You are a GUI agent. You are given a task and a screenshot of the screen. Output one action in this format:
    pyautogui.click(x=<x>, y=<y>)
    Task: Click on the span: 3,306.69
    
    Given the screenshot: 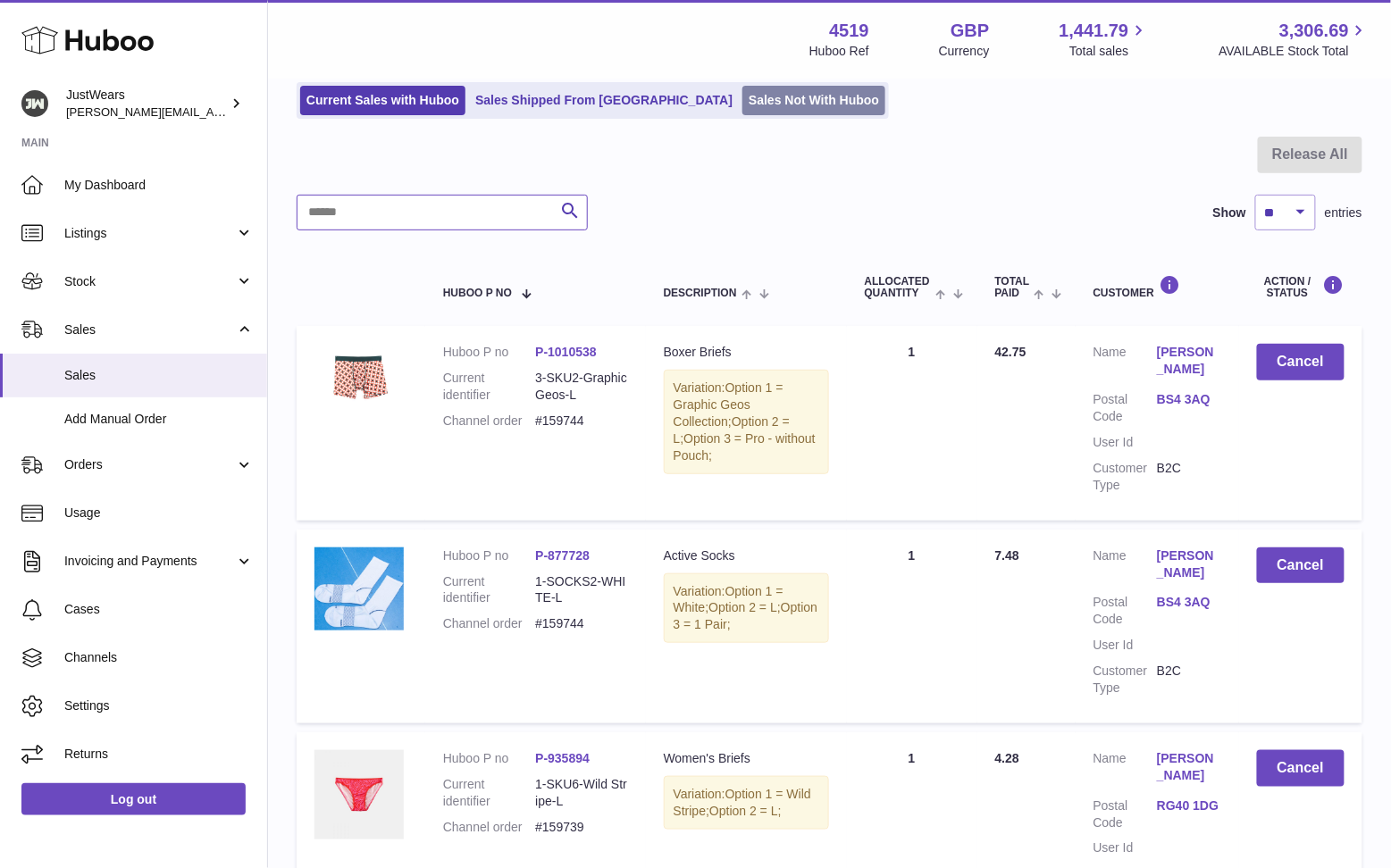 What is the action you would take?
    pyautogui.click(x=1314, y=30)
    